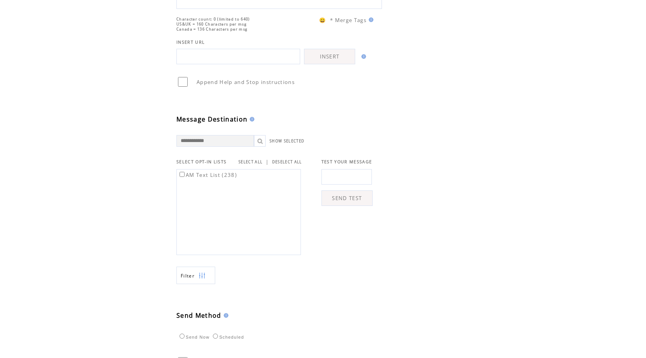  What do you see at coordinates (287, 141) in the screenshot?
I see `a: SHOW SELECTED` at bounding box center [287, 141].